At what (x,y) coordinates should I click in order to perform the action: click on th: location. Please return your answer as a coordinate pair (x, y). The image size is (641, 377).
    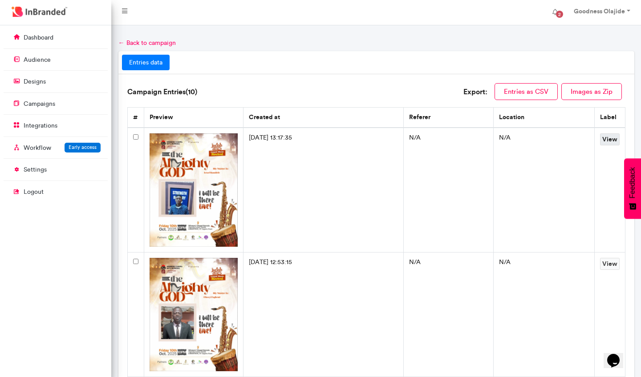
    Looking at the image, I should click on (543, 117).